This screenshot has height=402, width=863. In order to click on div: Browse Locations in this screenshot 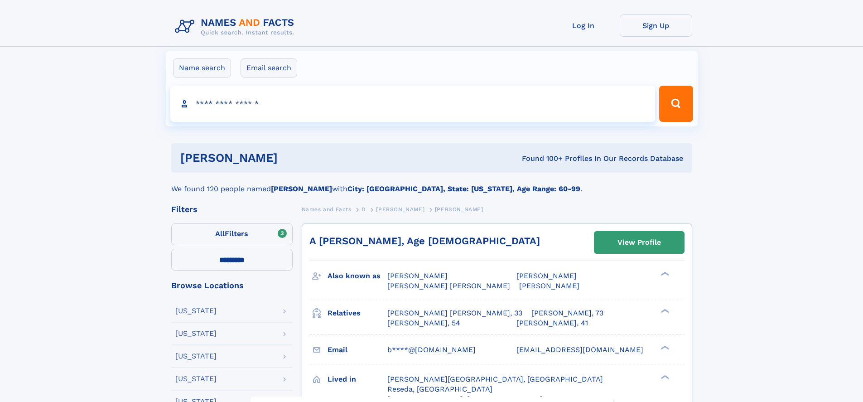, I will do `click(232, 286)`.